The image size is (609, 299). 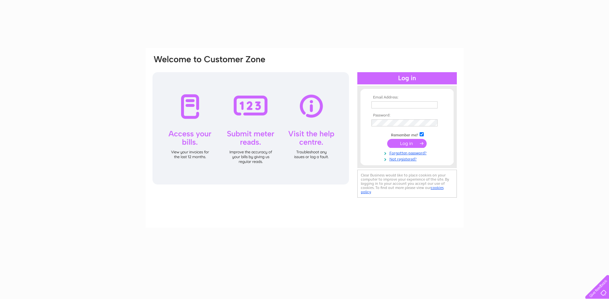 What do you see at coordinates (407, 135) in the screenshot?
I see `td: Remember me?` at bounding box center [407, 135].